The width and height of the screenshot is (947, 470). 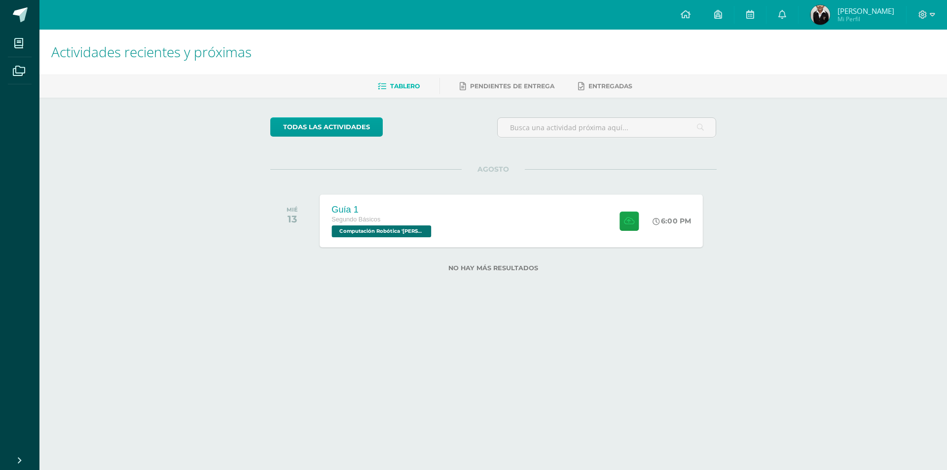 I want to click on a: Tablero, so click(x=399, y=86).